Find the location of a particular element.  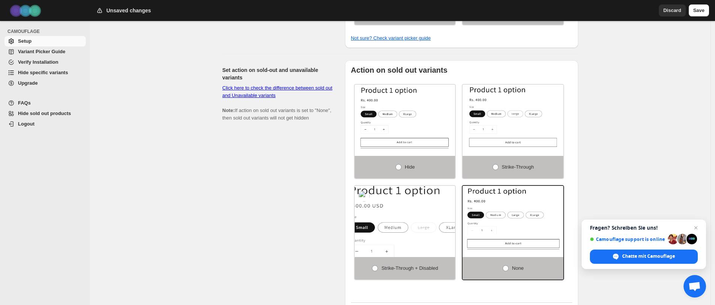

a: Hide sold out products is located at coordinates (45, 113).